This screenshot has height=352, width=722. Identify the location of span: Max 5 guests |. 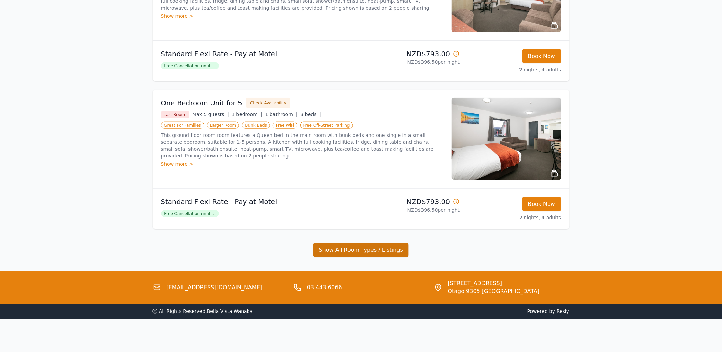
(210, 114).